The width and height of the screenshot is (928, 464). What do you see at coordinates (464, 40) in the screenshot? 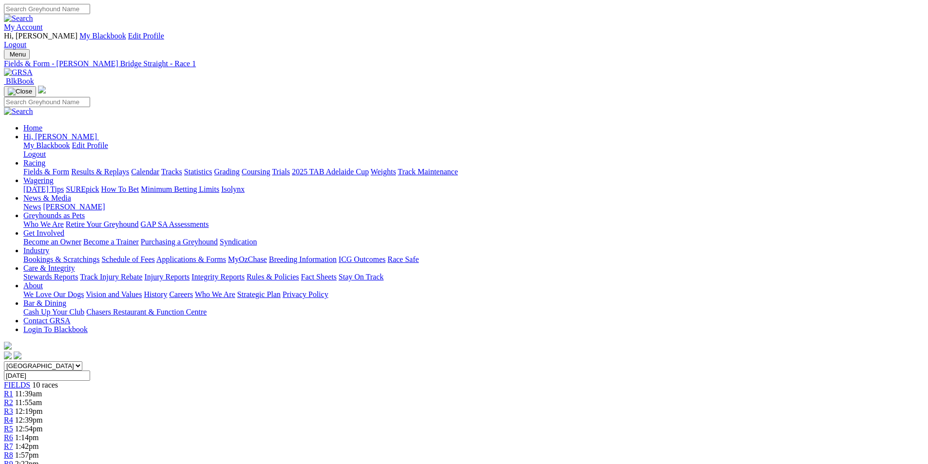
I see `div: My Account` at bounding box center [464, 40].